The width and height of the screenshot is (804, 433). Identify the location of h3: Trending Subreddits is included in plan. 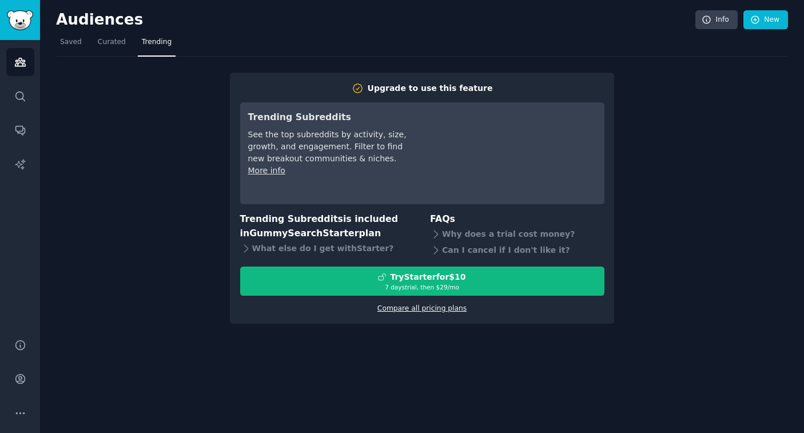
(327, 226).